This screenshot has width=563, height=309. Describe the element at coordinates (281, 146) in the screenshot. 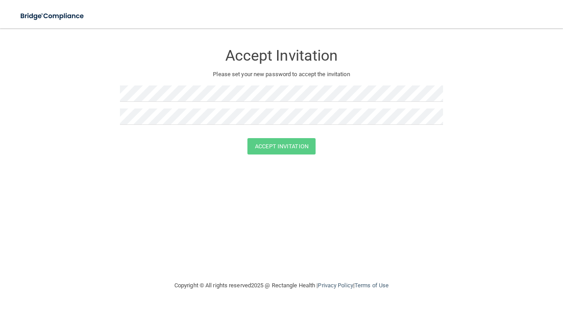

I see `button: Accept Invitation` at that location.